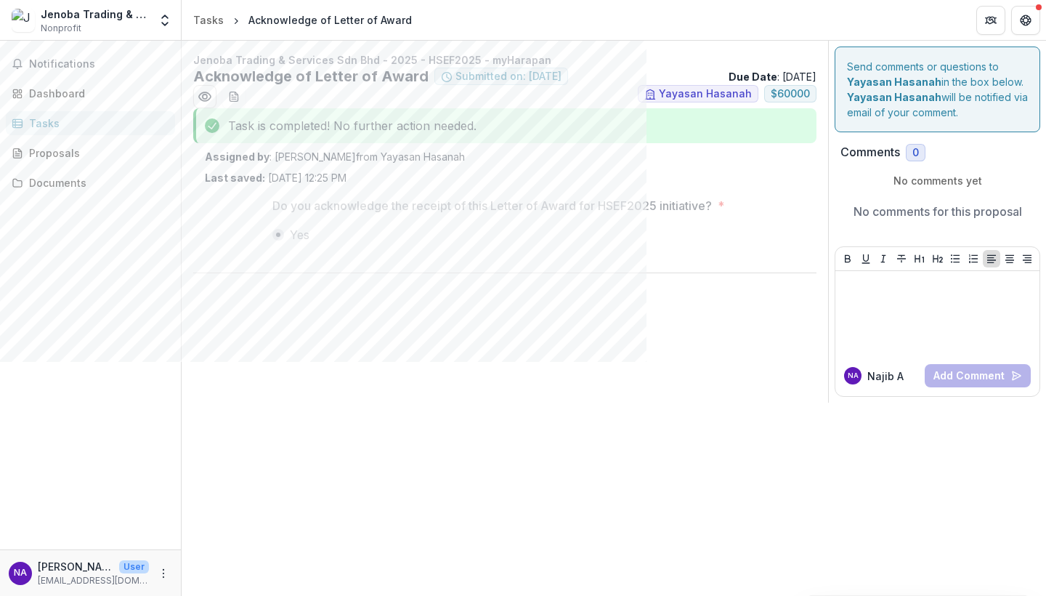 The width and height of the screenshot is (1046, 596). What do you see at coordinates (134, 566) in the screenshot?
I see `p: User` at bounding box center [134, 566].